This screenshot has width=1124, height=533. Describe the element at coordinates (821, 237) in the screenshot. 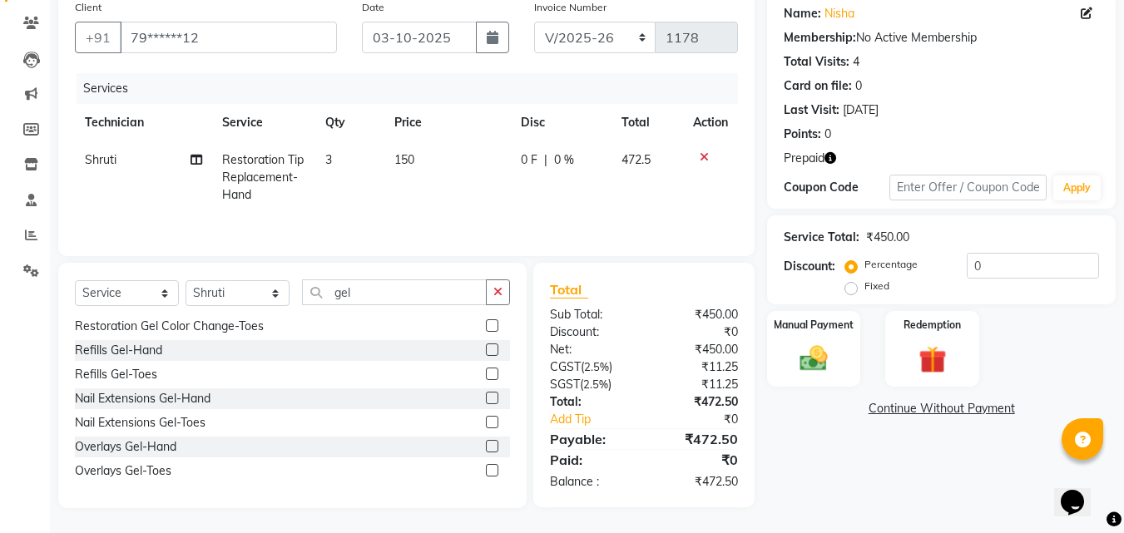

I see `div: Service Total:` at that location.